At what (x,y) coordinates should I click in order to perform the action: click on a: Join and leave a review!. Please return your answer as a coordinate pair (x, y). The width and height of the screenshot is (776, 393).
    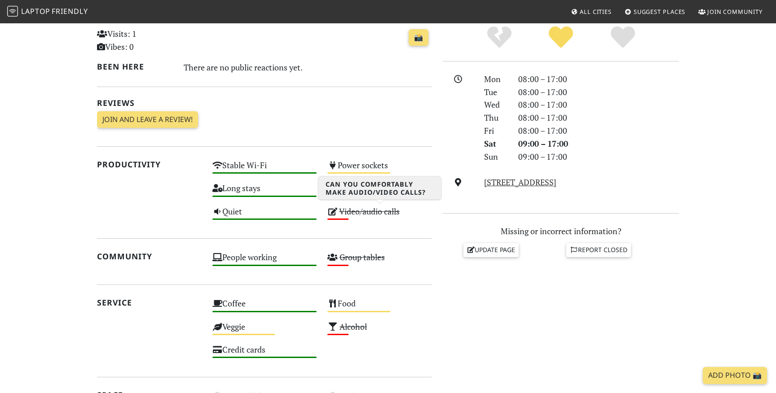
    Looking at the image, I should click on (147, 120).